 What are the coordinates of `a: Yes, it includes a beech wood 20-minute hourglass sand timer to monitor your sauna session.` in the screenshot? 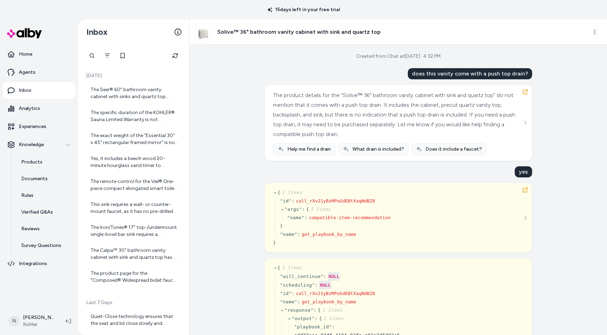 It's located at (133, 162).